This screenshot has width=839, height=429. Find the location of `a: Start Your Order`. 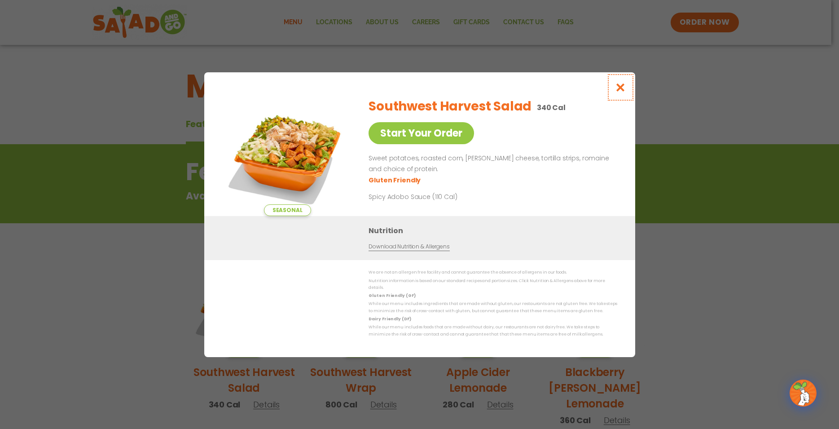

a: Start Your Order is located at coordinates (421, 133).